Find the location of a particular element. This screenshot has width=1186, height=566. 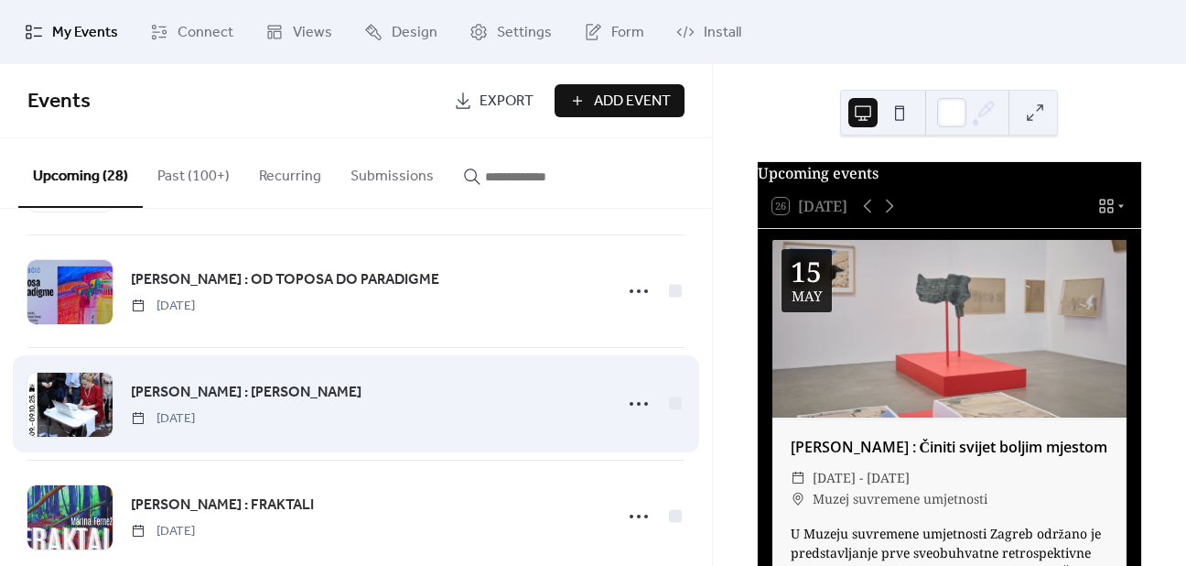

a: Settings is located at coordinates (511, 32).